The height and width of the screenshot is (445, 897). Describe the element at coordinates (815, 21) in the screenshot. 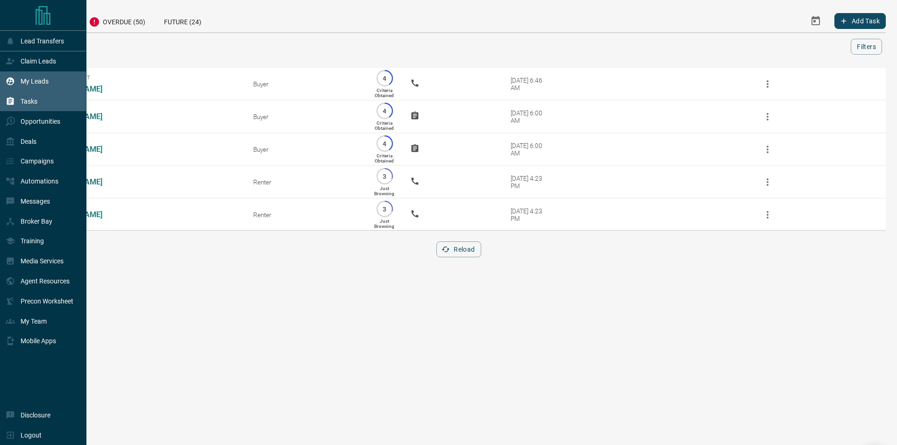

I see `button: Select Date Range` at that location.